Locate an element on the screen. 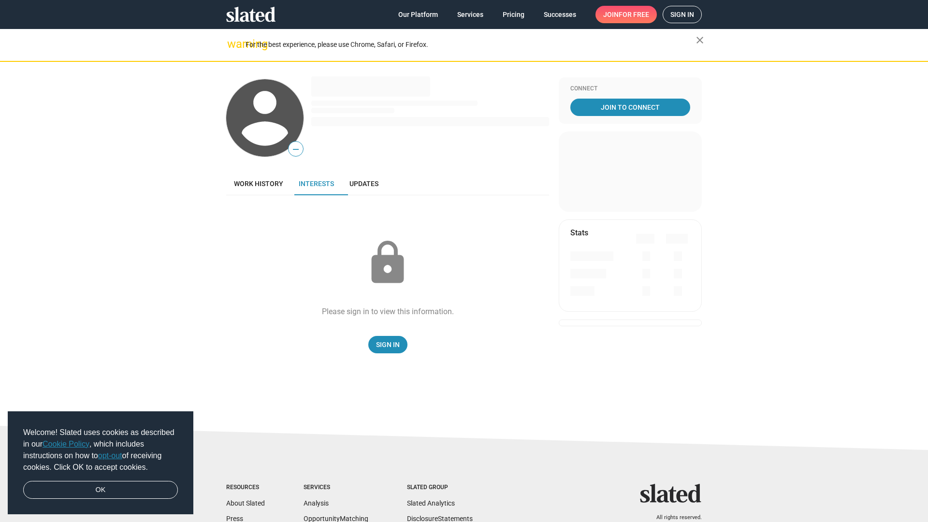 Image resolution: width=928 pixels, height=522 pixels. div: For the best experience, please use Chrome, Safari, or Firefox. is located at coordinates (471, 44).